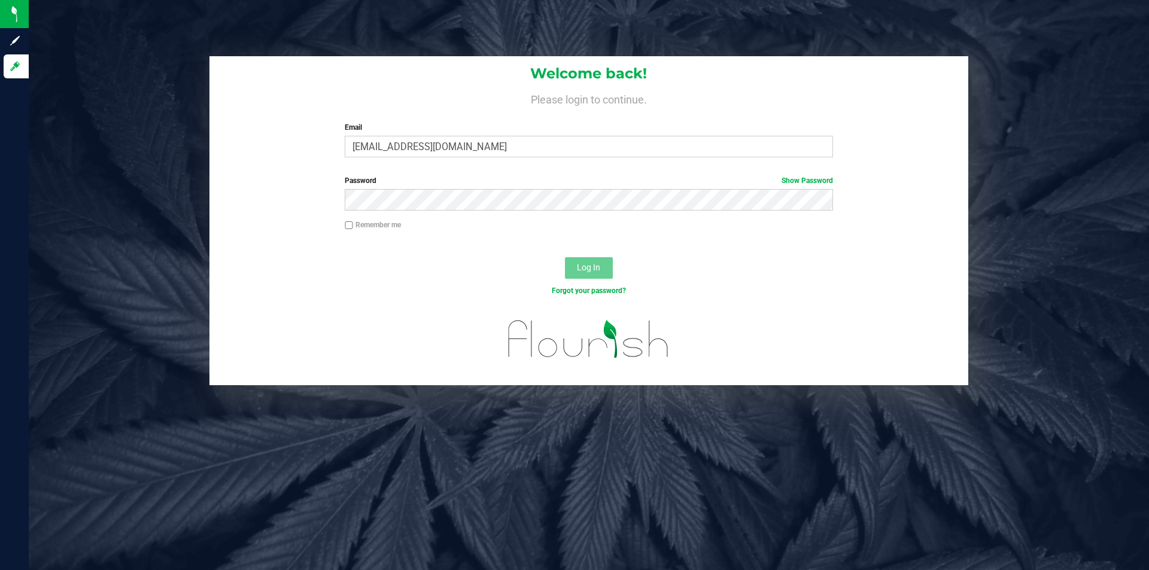  What do you see at coordinates (15, 66) in the screenshot?
I see `inline-svg: Log in` at bounding box center [15, 66].